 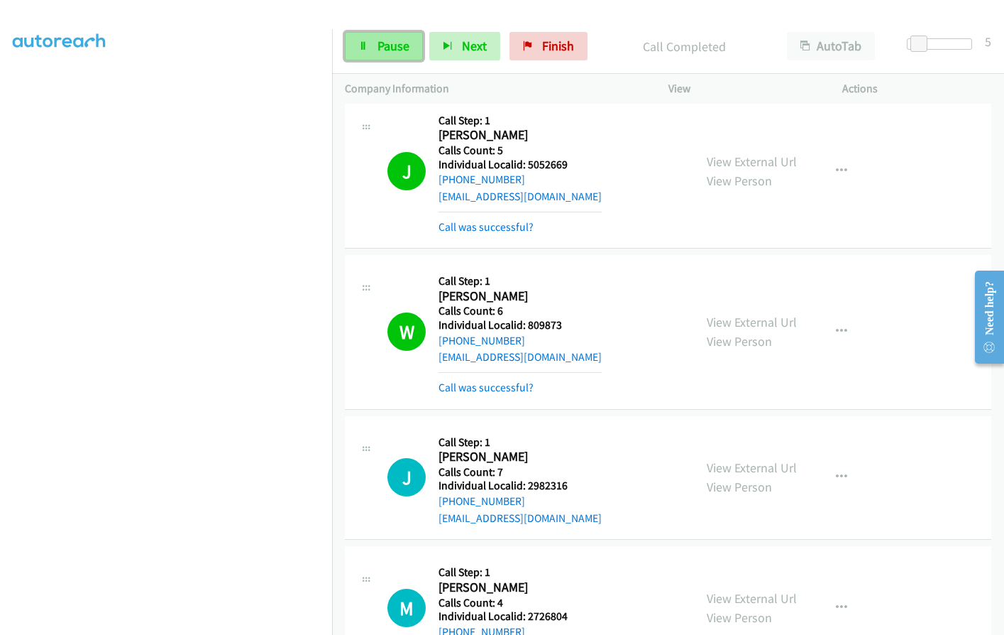 What do you see at coordinates (684, 46) in the screenshot?
I see `p: Call Completed` at bounding box center [684, 46].